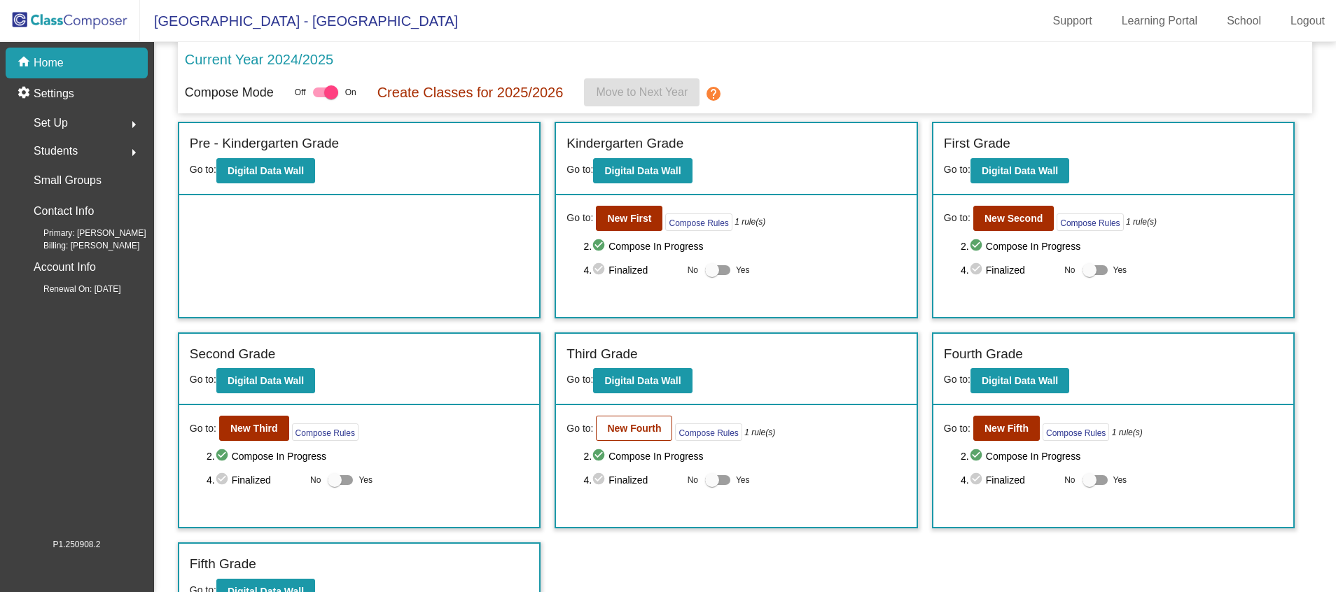 The height and width of the screenshot is (592, 1336). What do you see at coordinates (983, 354) in the screenshot?
I see `label: Fourth Grade` at bounding box center [983, 354].